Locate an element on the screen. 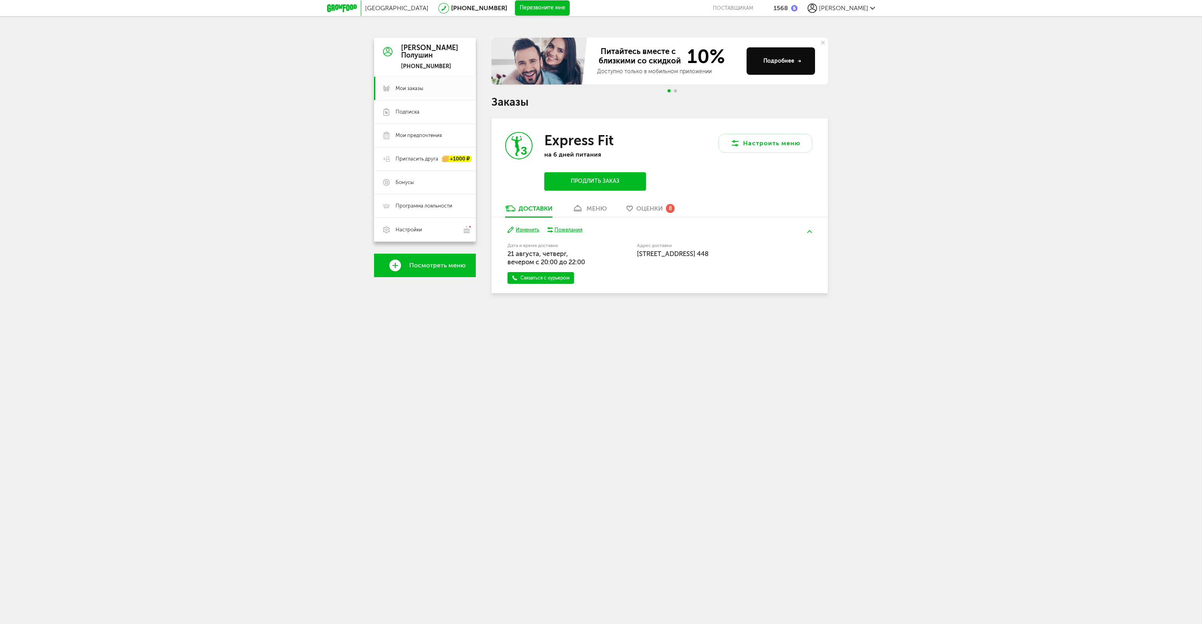  button: Подробнее is located at coordinates (781, 61).